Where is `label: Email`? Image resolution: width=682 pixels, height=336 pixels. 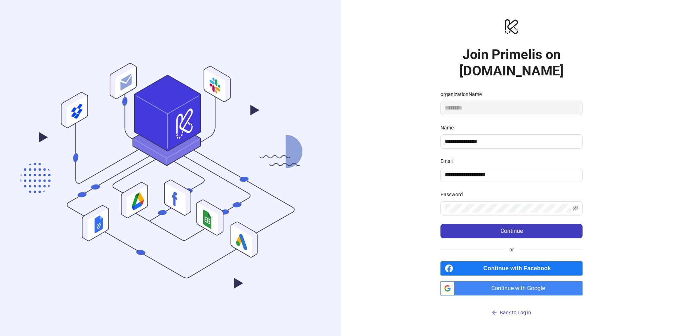 label: Email is located at coordinates (449, 161).